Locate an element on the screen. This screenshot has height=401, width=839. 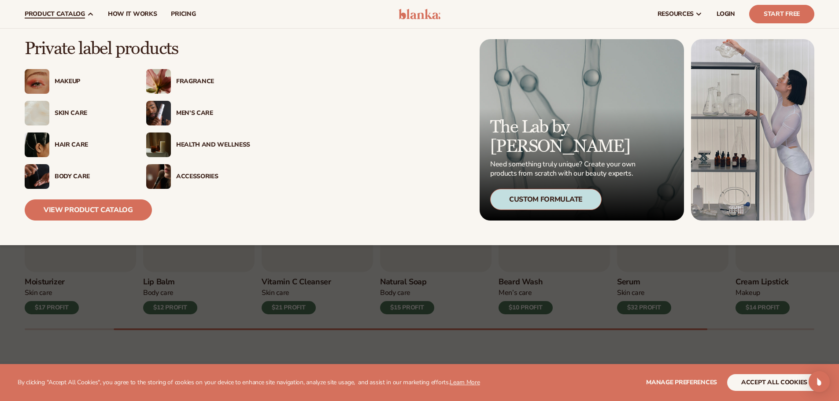
span: pricing is located at coordinates (183, 14).